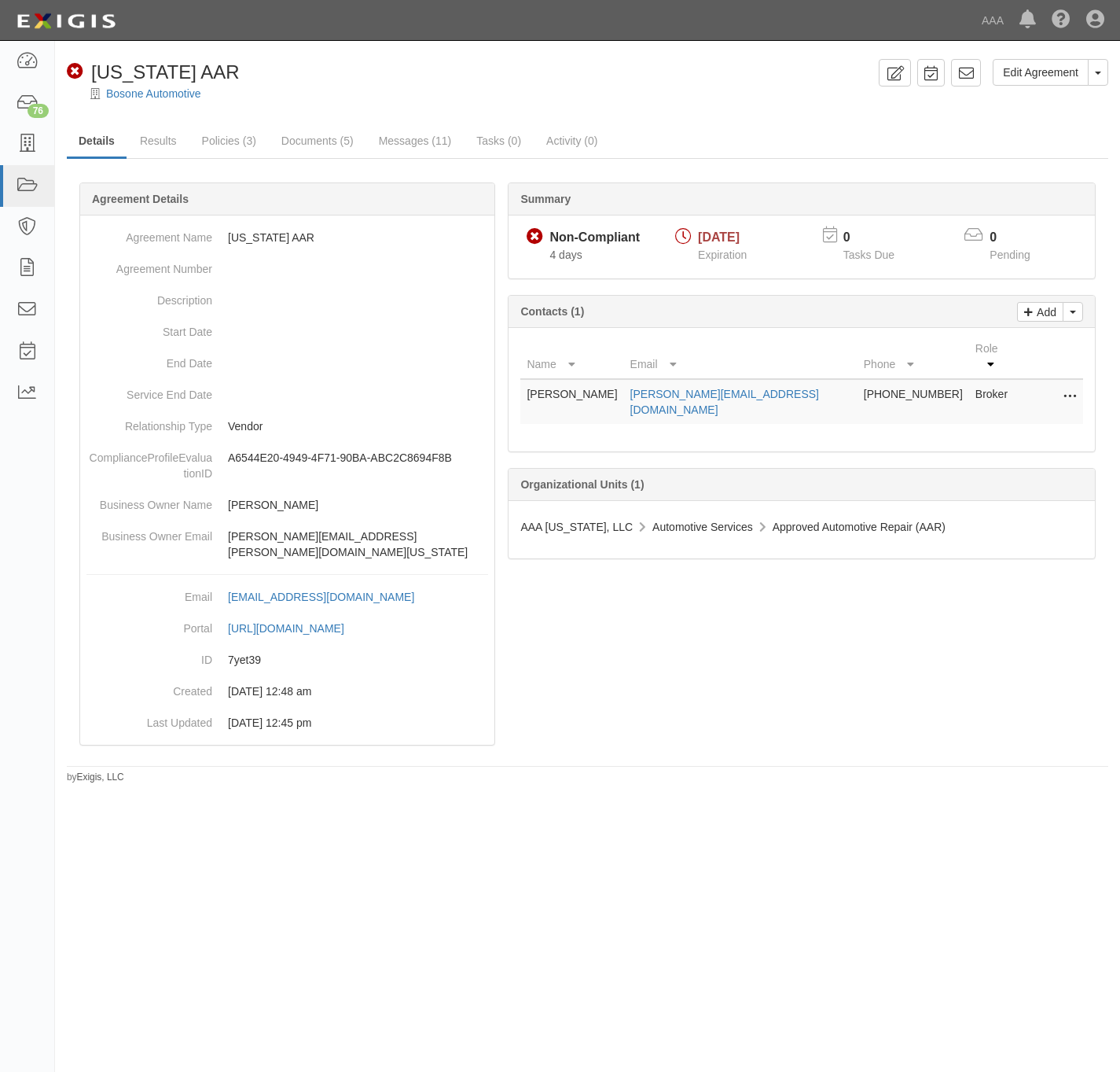  I want to click on dt: Relationship Type, so click(150, 423).